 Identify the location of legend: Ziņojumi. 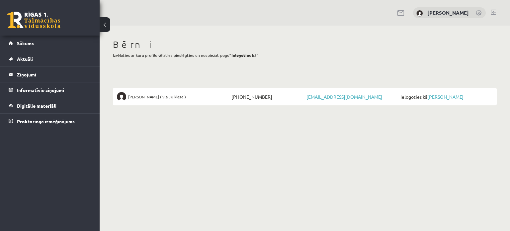
(54, 74).